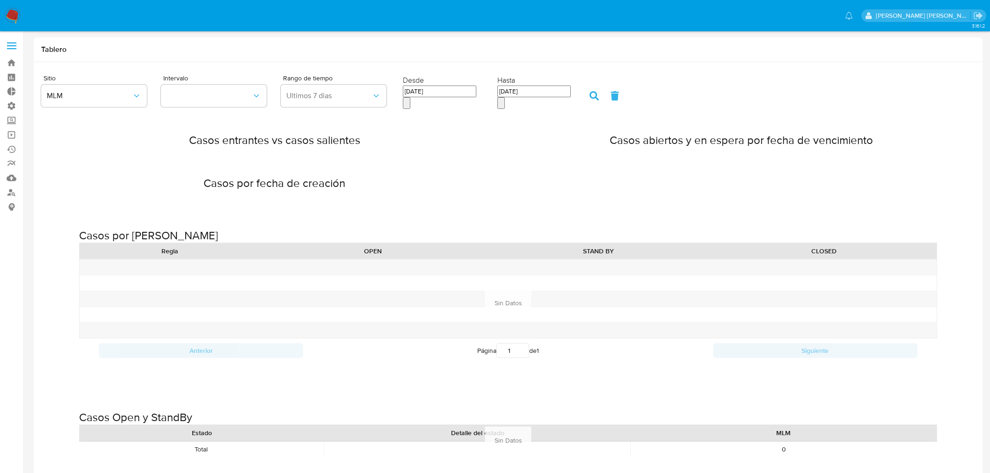 The image size is (990, 473). What do you see at coordinates (373, 251) in the screenshot?
I see `div: OPEN` at bounding box center [373, 251].